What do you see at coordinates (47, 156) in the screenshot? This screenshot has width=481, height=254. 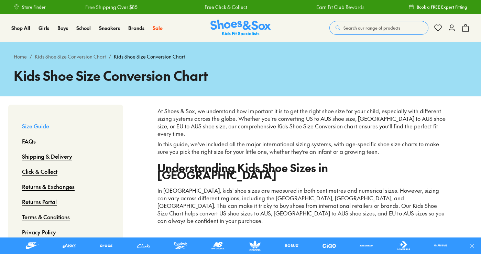 I see `a: Shipping & Delivery` at bounding box center [47, 156].